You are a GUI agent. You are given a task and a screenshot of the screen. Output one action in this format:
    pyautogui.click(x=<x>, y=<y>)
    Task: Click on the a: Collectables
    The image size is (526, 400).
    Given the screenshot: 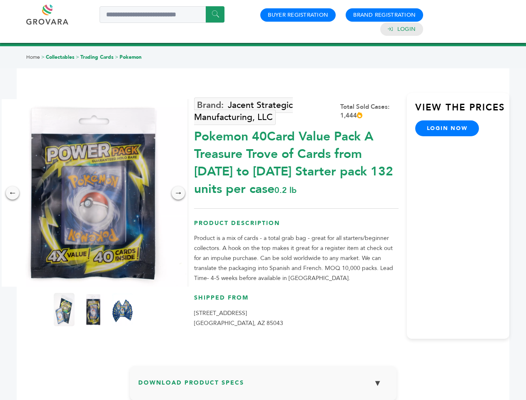 What is the action you would take?
    pyautogui.click(x=60, y=57)
    